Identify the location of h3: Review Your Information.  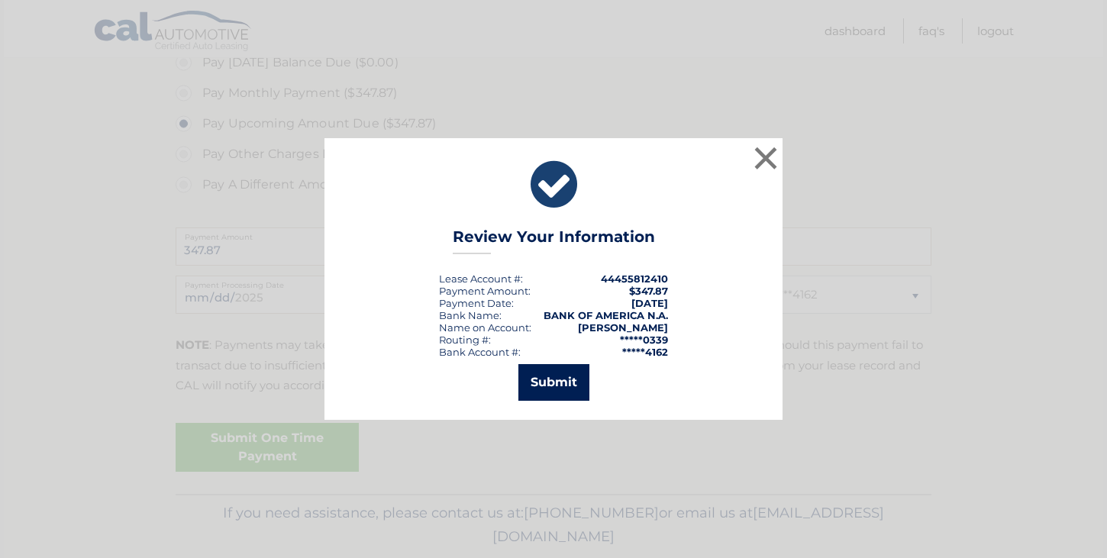
(554, 241).